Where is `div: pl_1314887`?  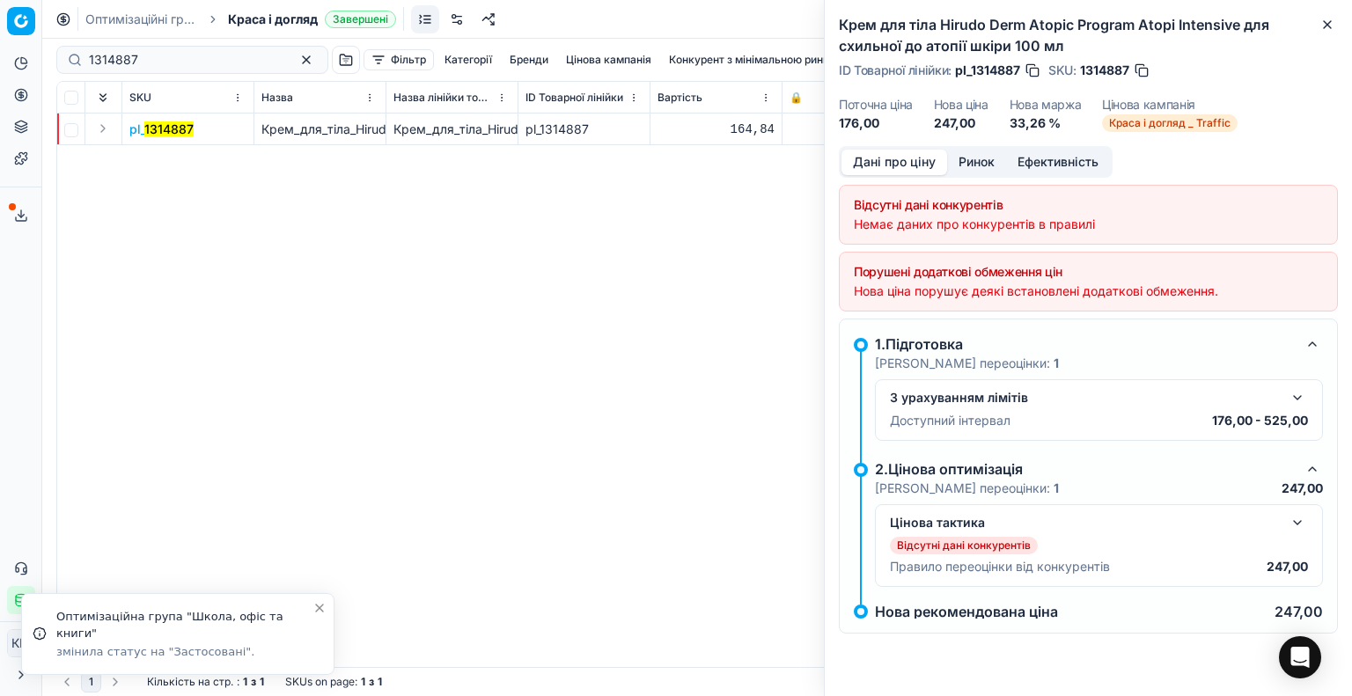 div: pl_1314887 is located at coordinates (584, 129).